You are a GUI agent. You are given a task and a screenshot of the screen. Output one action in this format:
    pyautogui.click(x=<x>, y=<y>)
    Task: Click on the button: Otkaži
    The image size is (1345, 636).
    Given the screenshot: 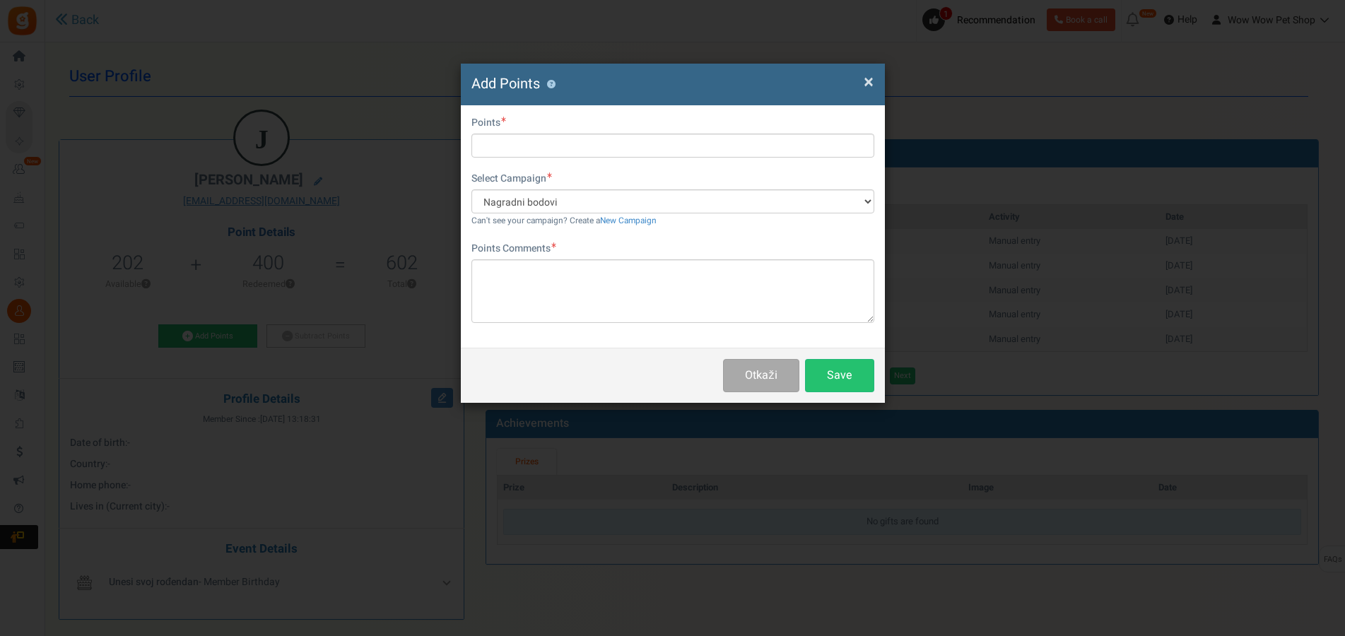 What is the action you would take?
    pyautogui.click(x=760, y=375)
    